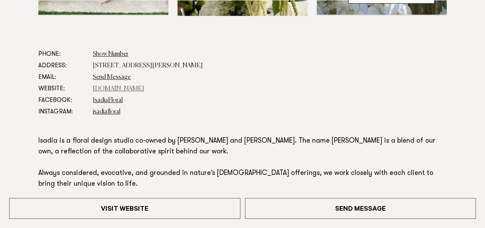 The width and height of the screenshot is (485, 228). I want to click on dt: Facebook:, so click(63, 100).